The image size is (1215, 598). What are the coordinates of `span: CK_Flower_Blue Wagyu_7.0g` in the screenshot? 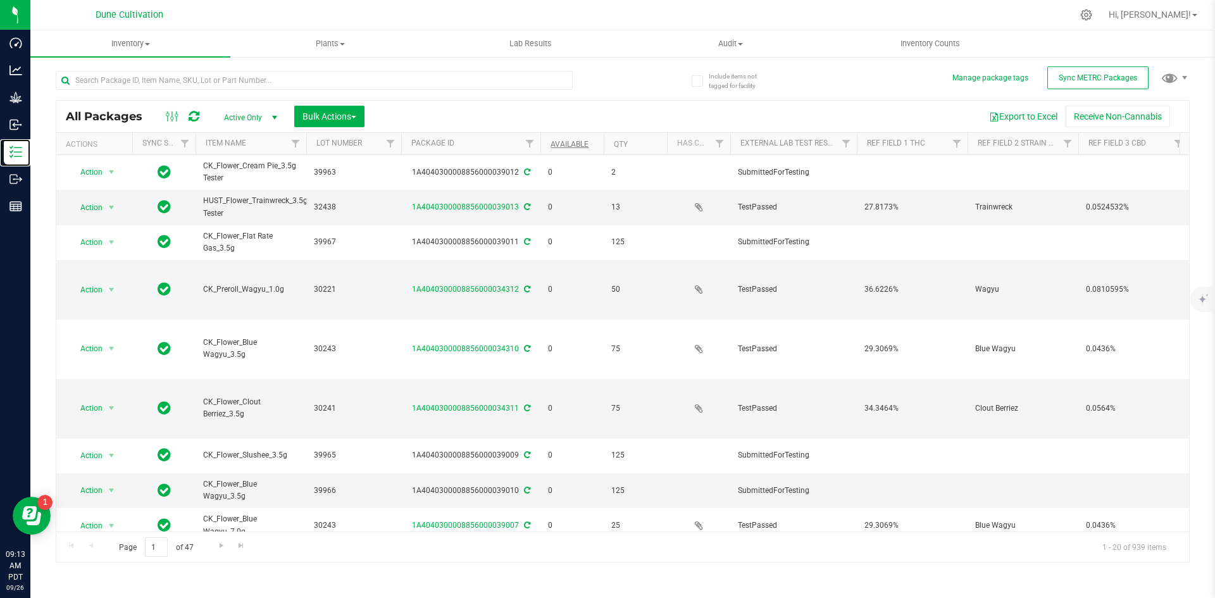 It's located at (251, 525).